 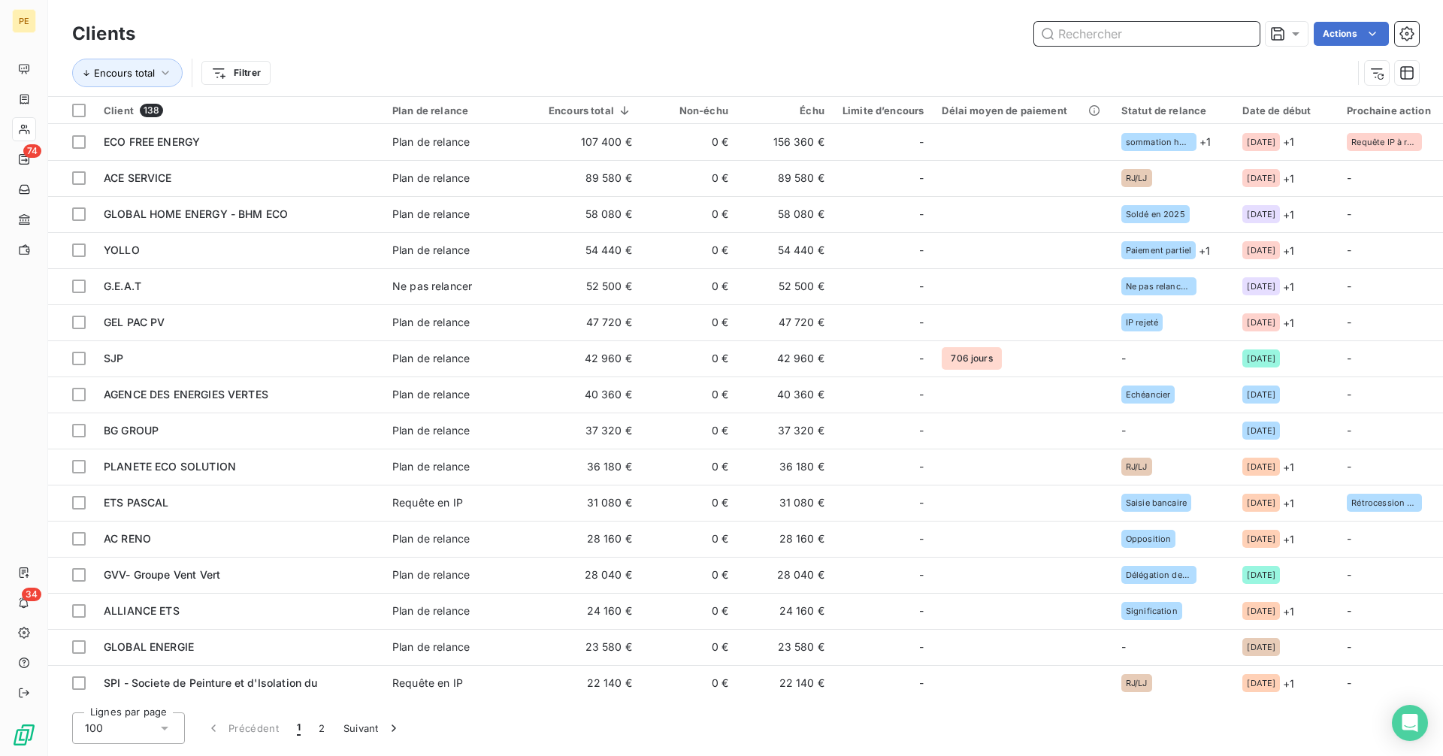 I want to click on div: Statut de relance, so click(x=1173, y=110).